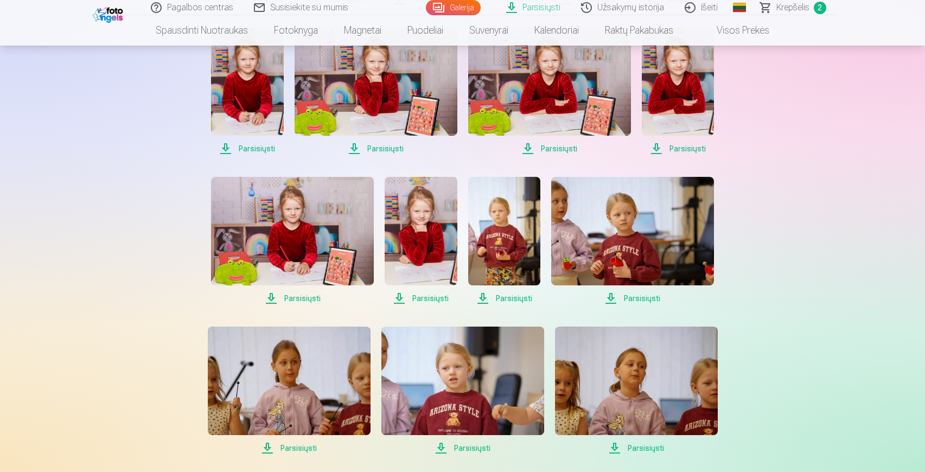  What do you see at coordinates (820, 8) in the screenshot?
I see `span: 2` at bounding box center [820, 8].